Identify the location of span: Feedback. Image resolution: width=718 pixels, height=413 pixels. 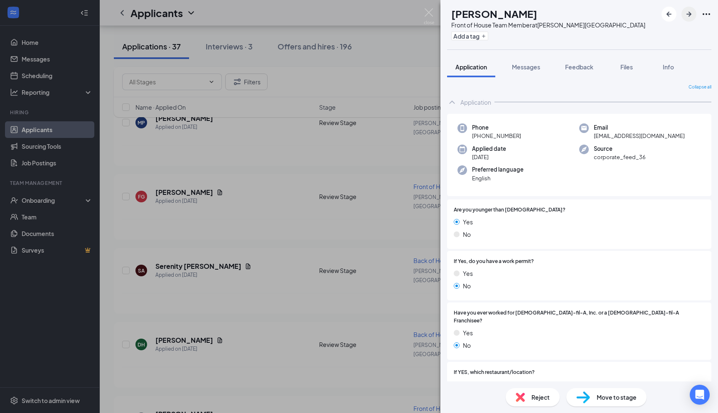
(579, 67).